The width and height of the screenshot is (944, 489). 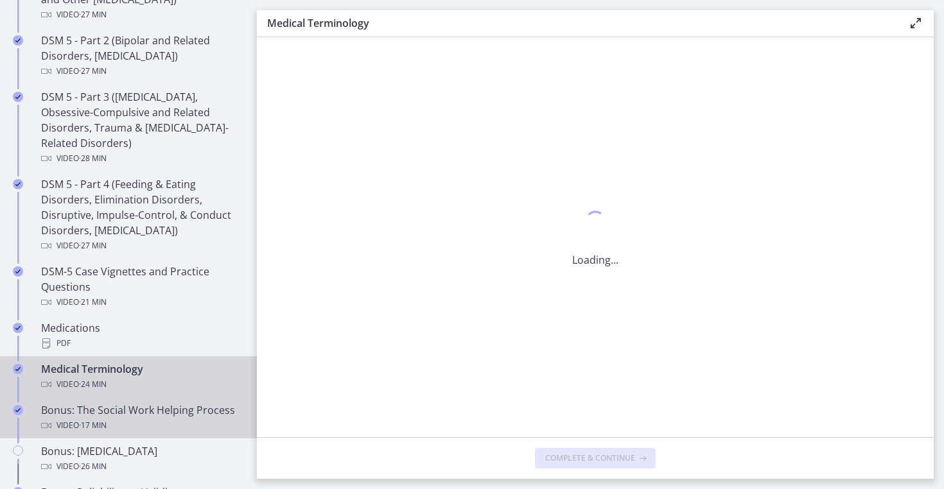 What do you see at coordinates (92, 467) in the screenshot?
I see `span: · 26 min` at bounding box center [92, 467].